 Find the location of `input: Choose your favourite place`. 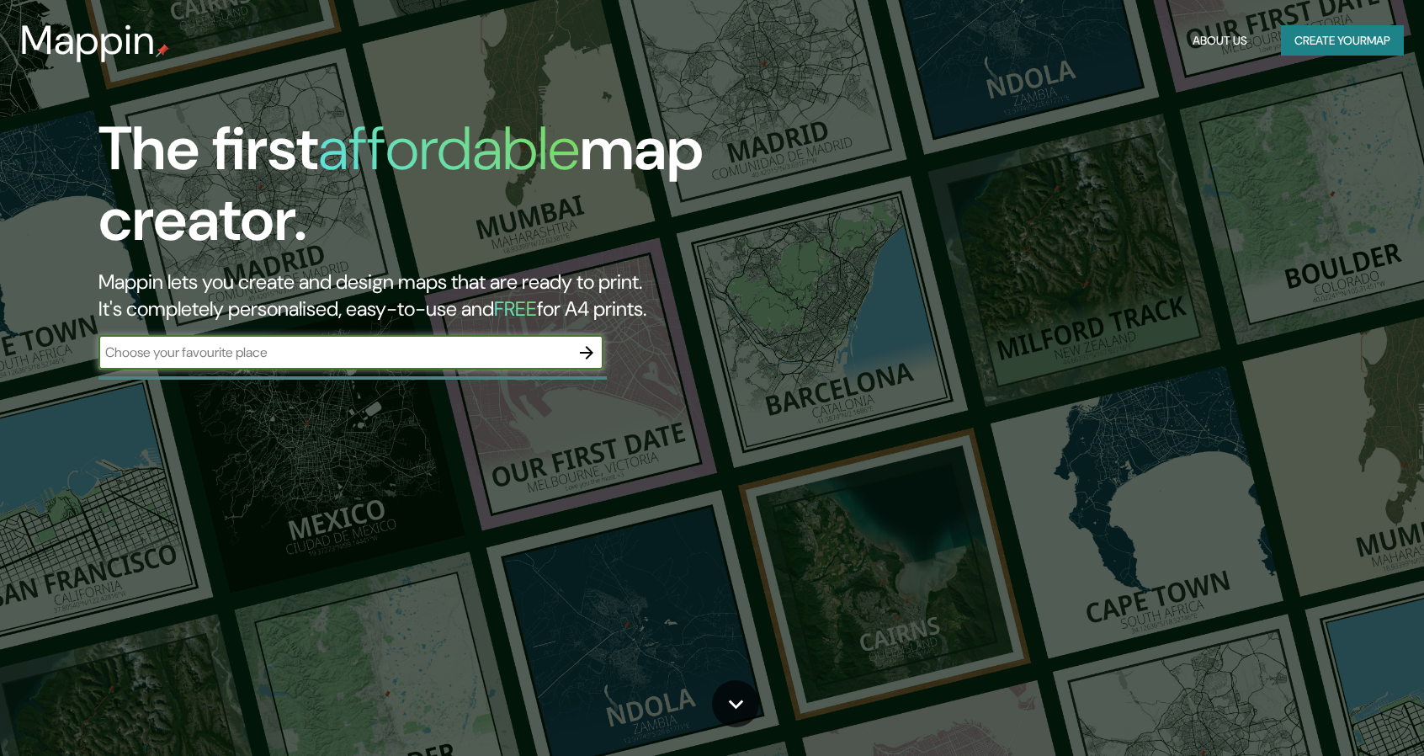

input: Choose your favourite place is located at coordinates (334, 352).